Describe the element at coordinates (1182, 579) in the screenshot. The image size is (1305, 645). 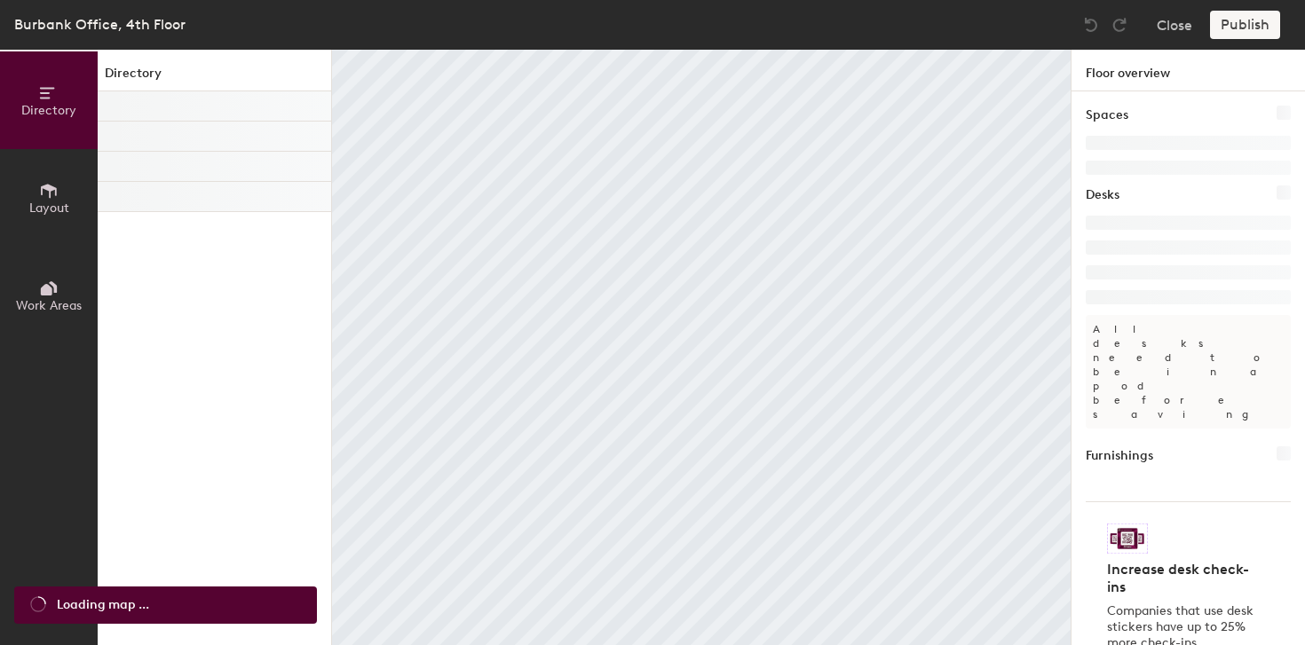
I see `h4: Increase desk check-ins` at that location.